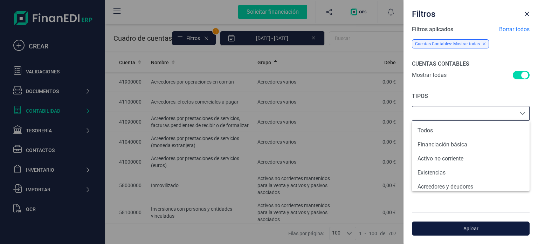 The width and height of the screenshot is (538, 244). Describe the element at coordinates (429, 76) in the screenshot. I see `span: Mostrar todas` at that location.